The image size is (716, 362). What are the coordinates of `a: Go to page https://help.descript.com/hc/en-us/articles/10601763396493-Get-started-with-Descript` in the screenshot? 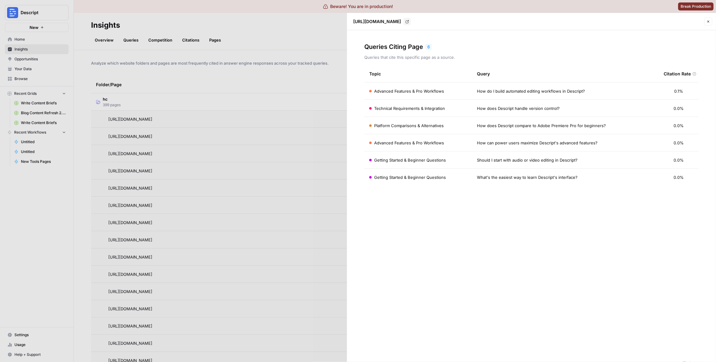 It's located at (407, 22).